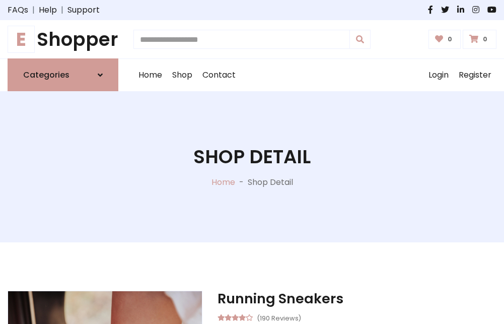 The image size is (504, 324). What do you see at coordinates (219, 75) in the screenshot?
I see `a: Contact` at bounding box center [219, 75].